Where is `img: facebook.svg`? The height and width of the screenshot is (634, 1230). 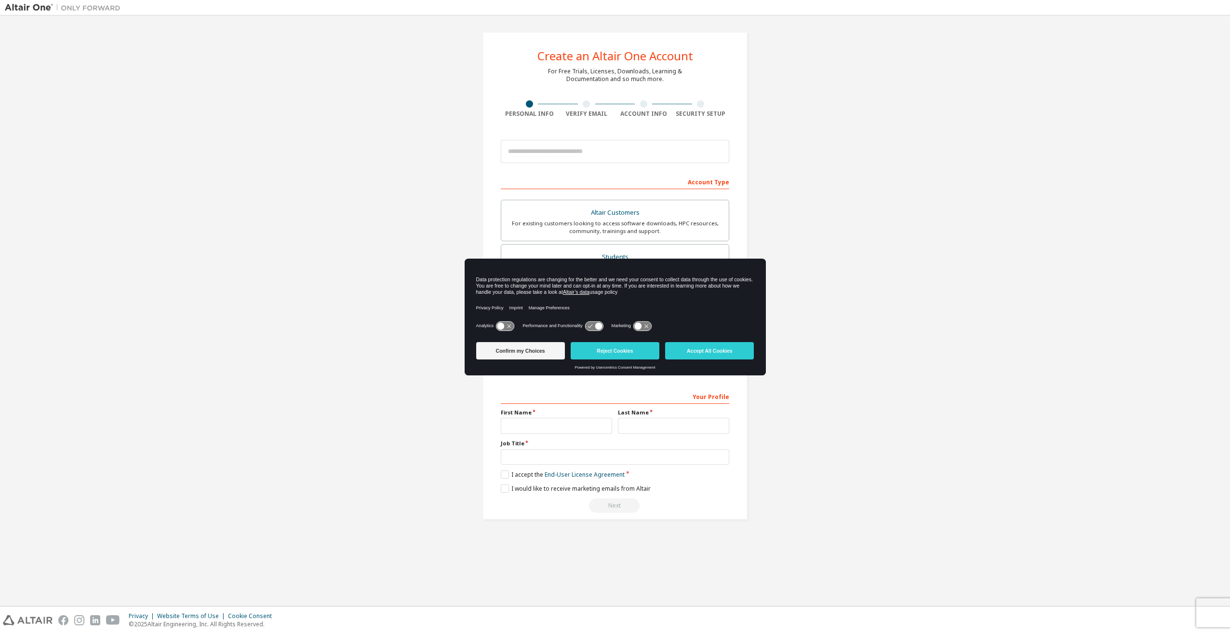 img: facebook.svg is located at coordinates (63, 620).